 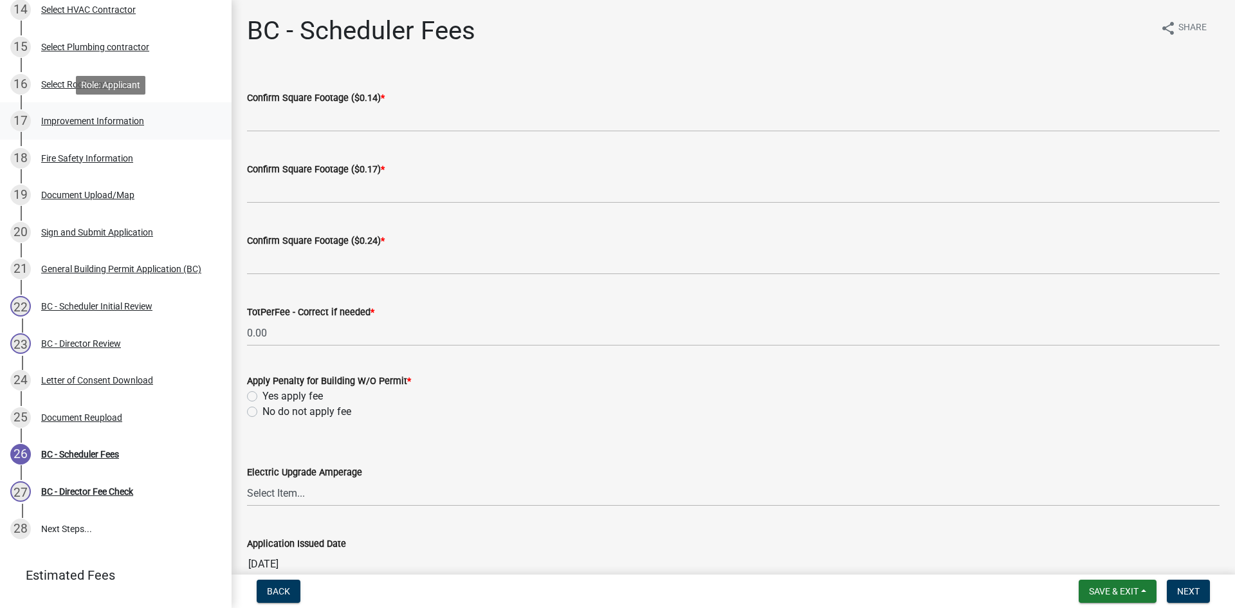 What do you see at coordinates (278, 591) in the screenshot?
I see `span: Back` at bounding box center [278, 591].